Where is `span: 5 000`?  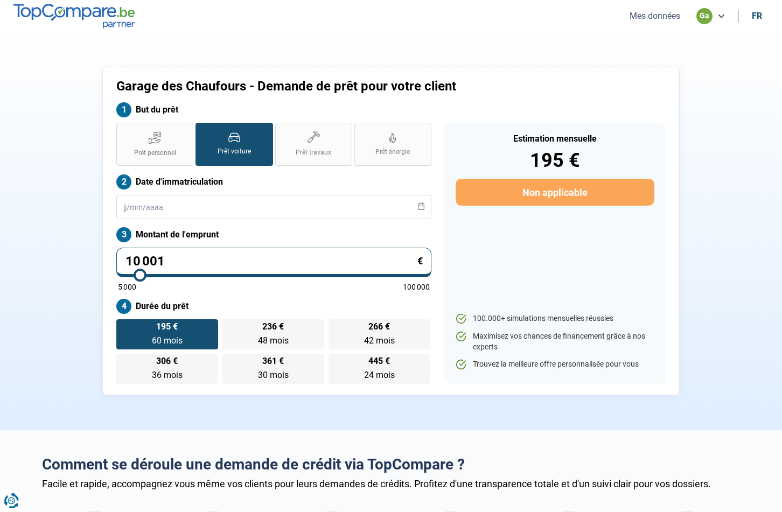 span: 5 000 is located at coordinates (127, 287).